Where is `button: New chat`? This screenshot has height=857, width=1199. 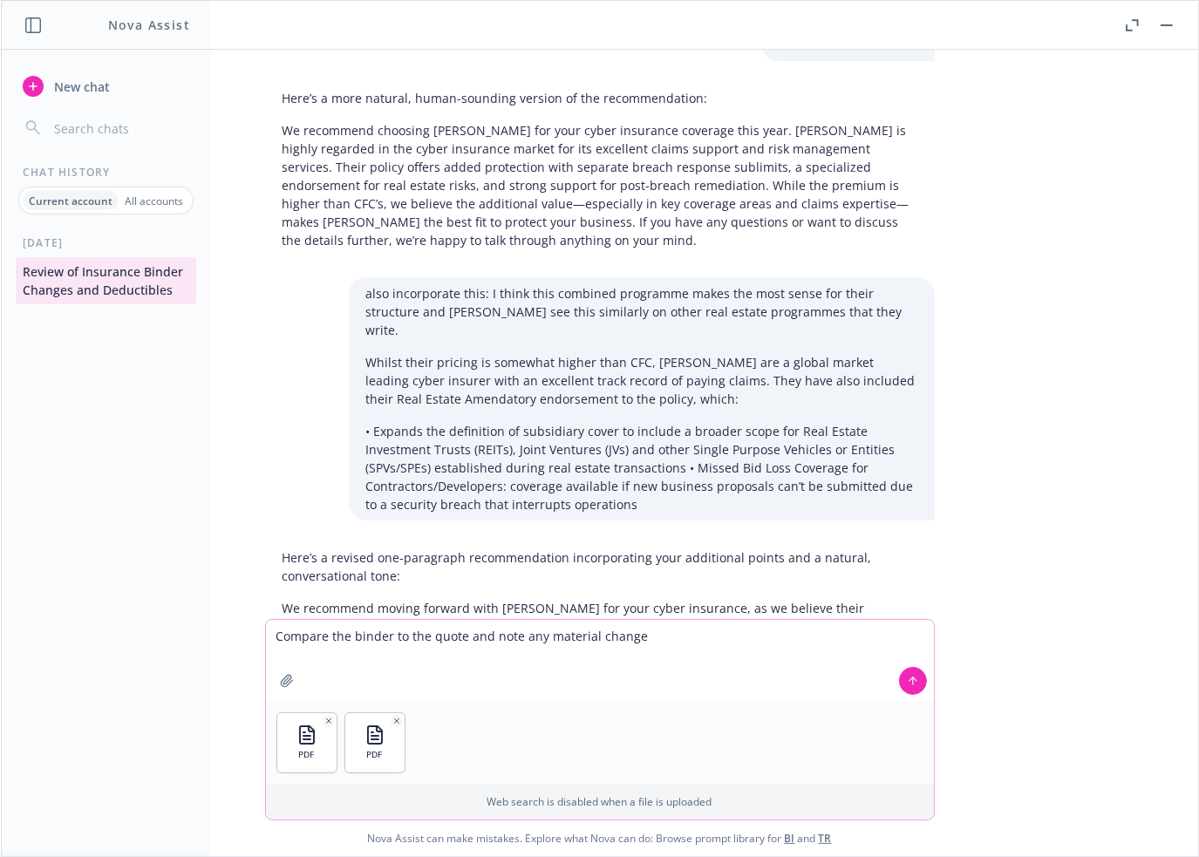
button: New chat is located at coordinates (105, 86).